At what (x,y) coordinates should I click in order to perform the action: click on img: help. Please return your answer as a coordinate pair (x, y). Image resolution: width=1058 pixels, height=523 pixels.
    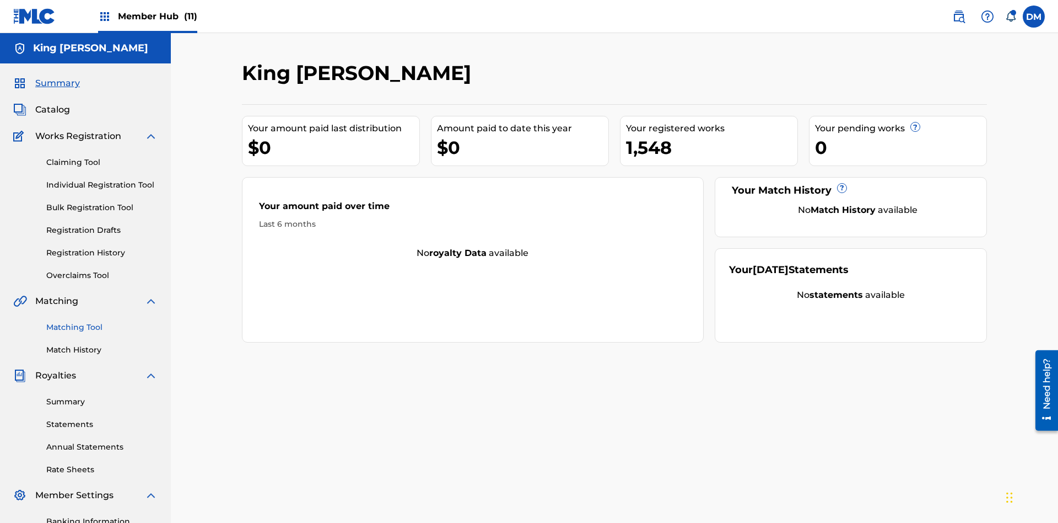
    Looking at the image, I should click on (988, 17).